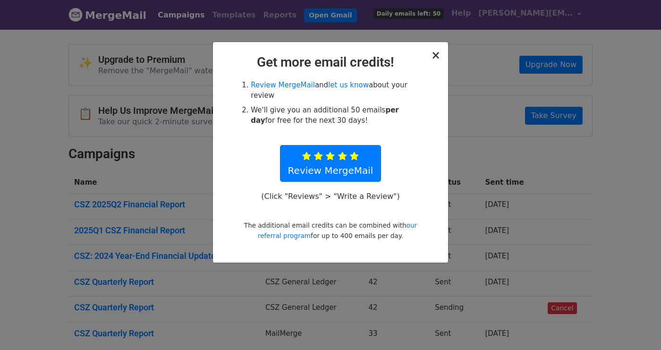 Image resolution: width=661 pixels, height=350 pixels. Describe the element at coordinates (337, 230) in the screenshot. I see `a: our referral program` at that location.